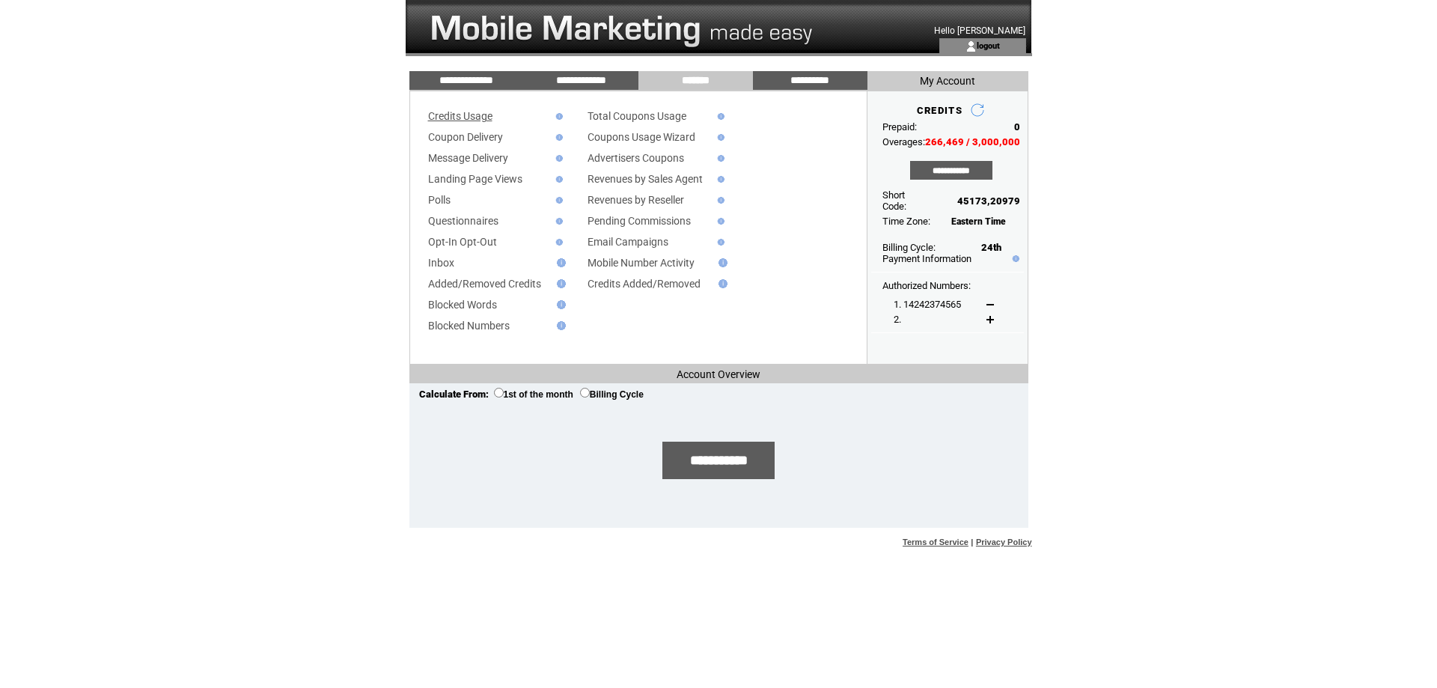 This screenshot has height=688, width=1437. I want to click on span: 2., so click(897, 319).